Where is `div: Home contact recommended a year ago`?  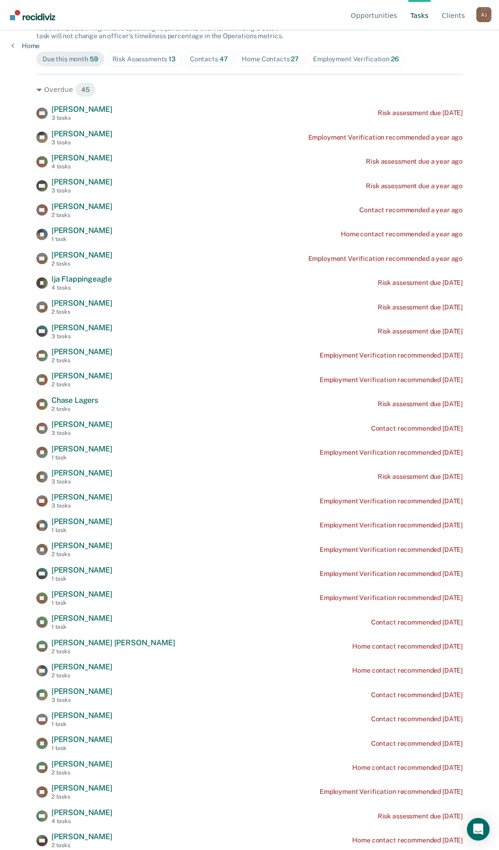 div: Home contact recommended a year ago is located at coordinates (401, 234).